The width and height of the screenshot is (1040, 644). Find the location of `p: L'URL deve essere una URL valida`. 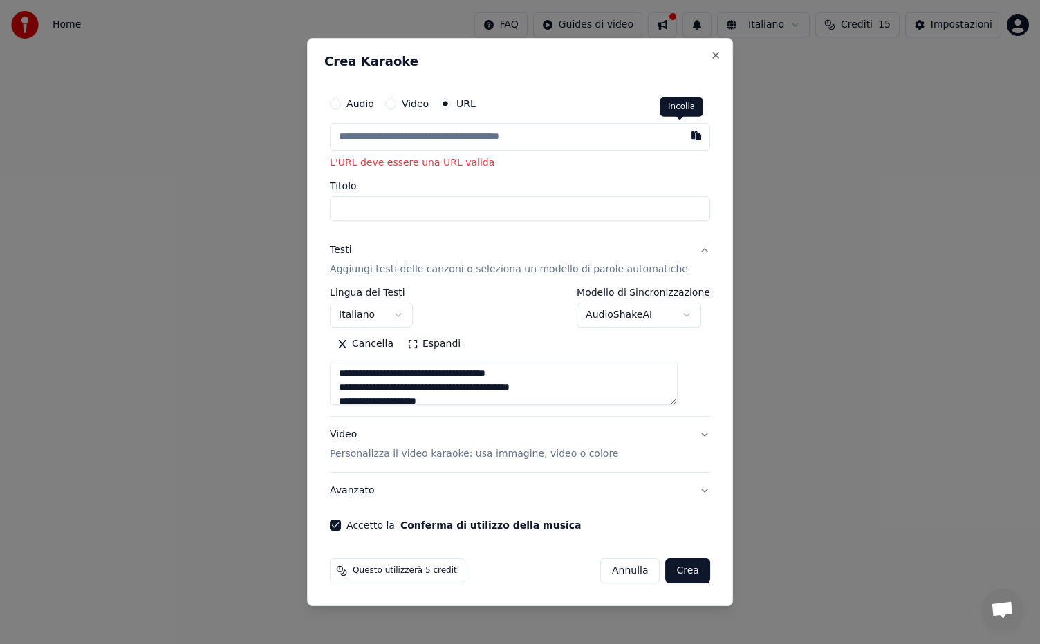

p: L'URL deve essere una URL valida is located at coordinates (520, 163).